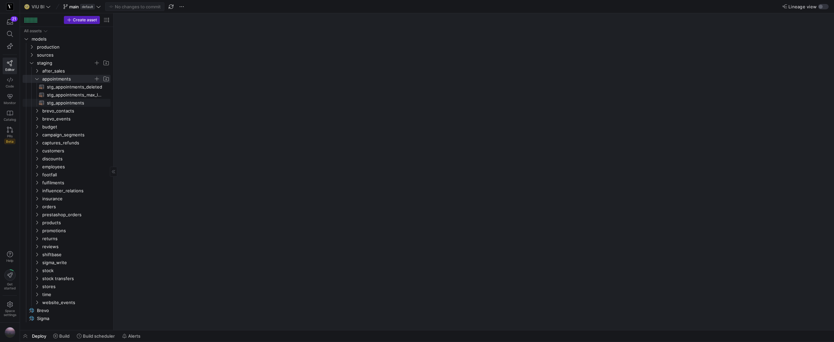 This screenshot has height=342, width=834. What do you see at coordinates (96, 336) in the screenshot?
I see `button: Build scheduler` at bounding box center [96, 336].